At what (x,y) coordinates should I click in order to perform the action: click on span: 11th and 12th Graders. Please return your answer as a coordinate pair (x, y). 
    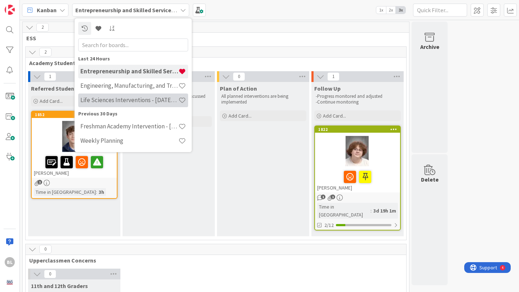
    Looking at the image, I should click on (59, 286).